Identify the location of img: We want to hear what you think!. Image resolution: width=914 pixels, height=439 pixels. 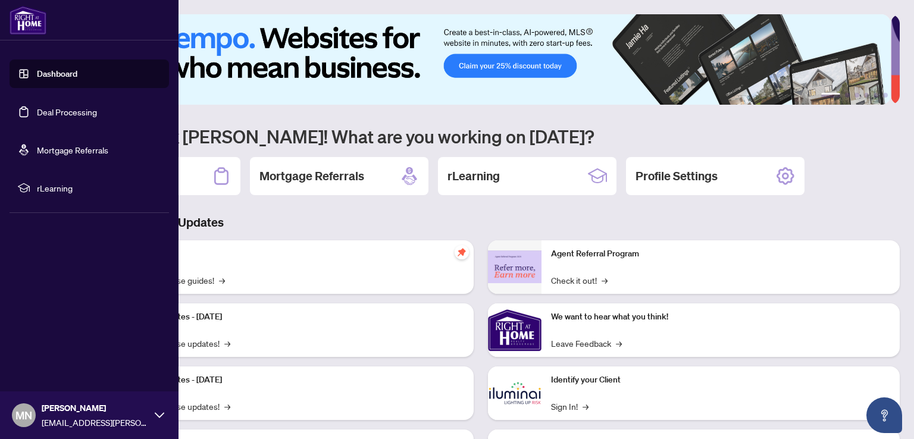
(515, 330).